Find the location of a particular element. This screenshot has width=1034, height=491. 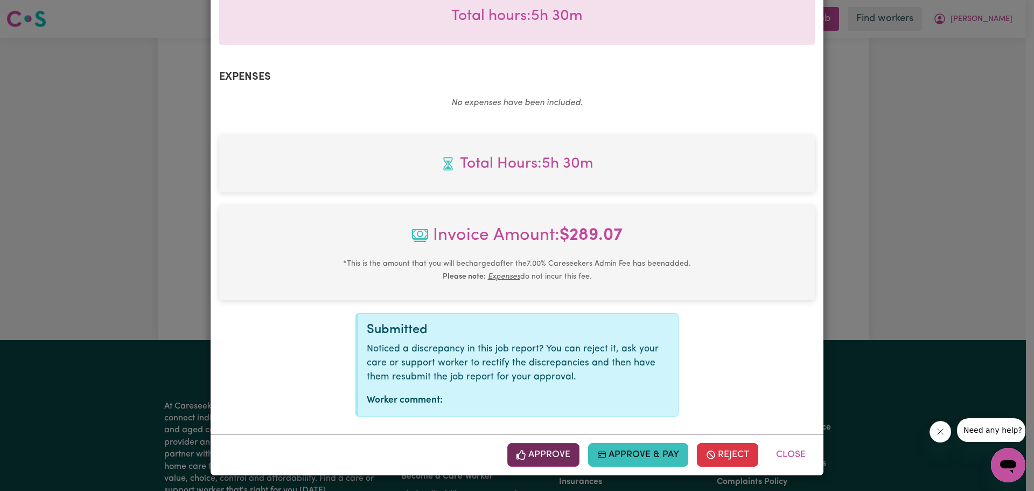

button: Approve is located at coordinates (543, 454).